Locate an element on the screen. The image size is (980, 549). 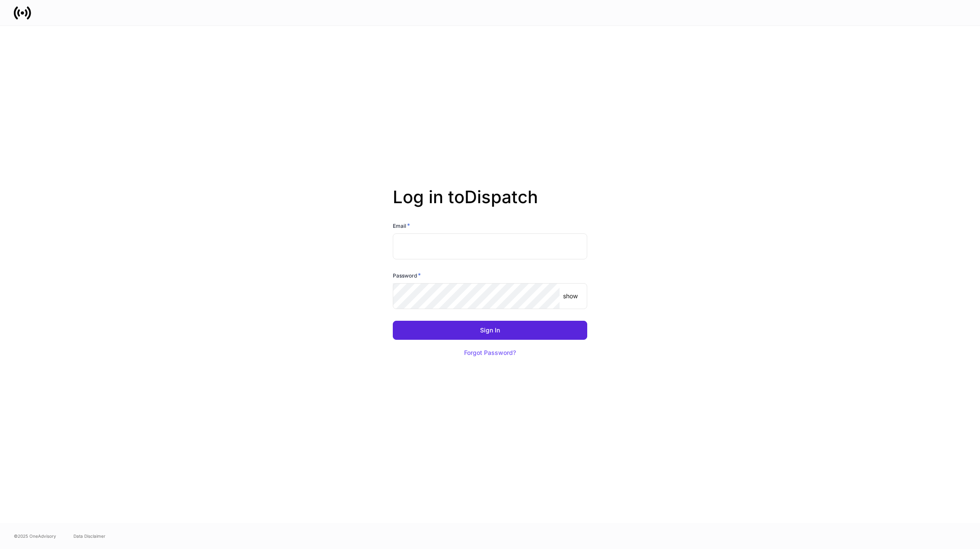
div: Forgot Password? is located at coordinates (490, 352).